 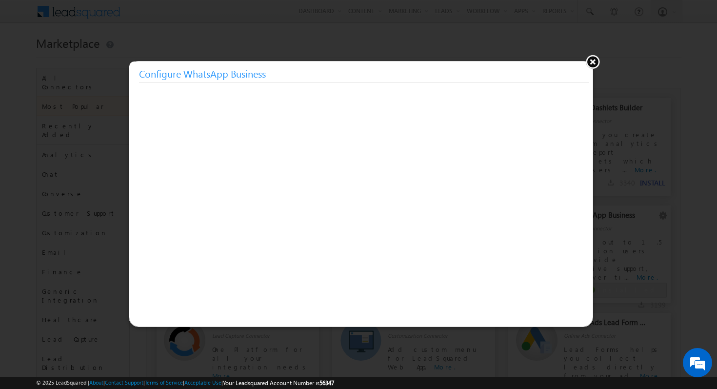 I want to click on a: Terms of Service, so click(x=164, y=382).